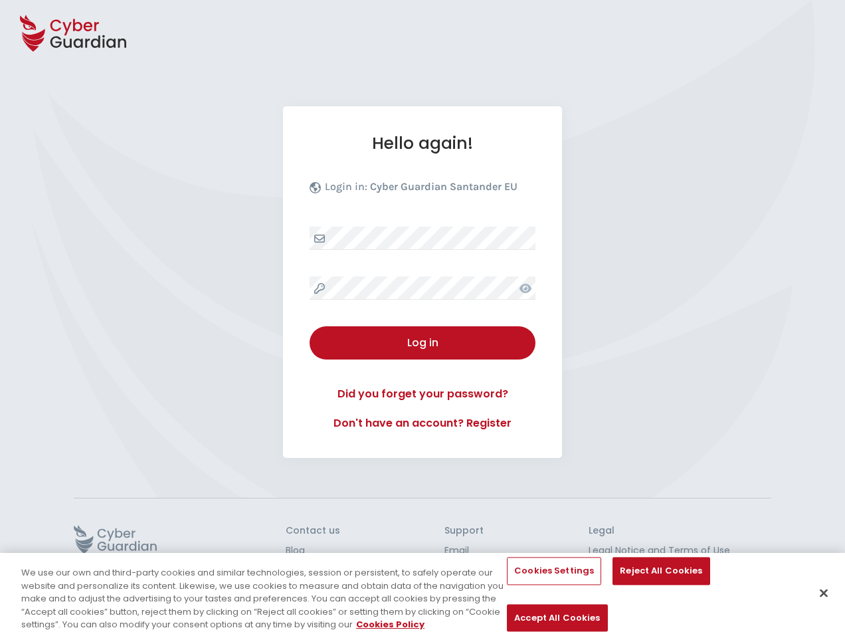 The image size is (845, 638). I want to click on h3: Support, so click(464, 531).